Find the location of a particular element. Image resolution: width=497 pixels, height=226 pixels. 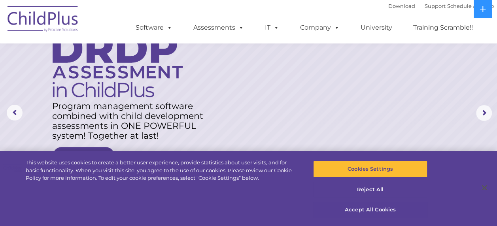

img: ChildPlus by Procare Solutions is located at coordinates (43, 20).